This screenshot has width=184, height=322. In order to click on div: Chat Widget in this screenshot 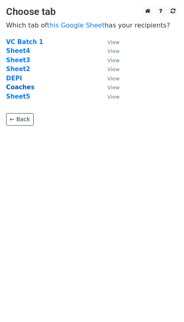, I will do `click(163, 303)`.